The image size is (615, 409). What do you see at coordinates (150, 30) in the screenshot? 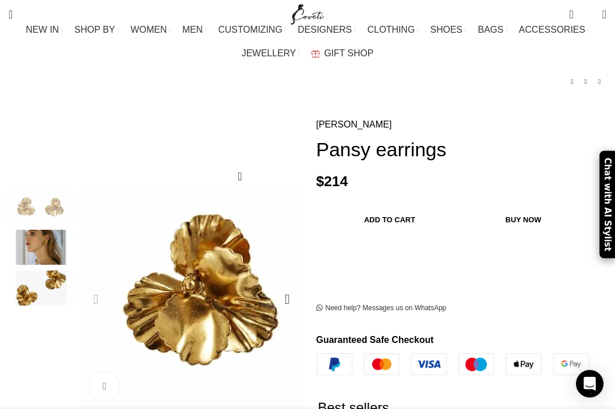
I see `a: WOMEN` at bounding box center [150, 30].